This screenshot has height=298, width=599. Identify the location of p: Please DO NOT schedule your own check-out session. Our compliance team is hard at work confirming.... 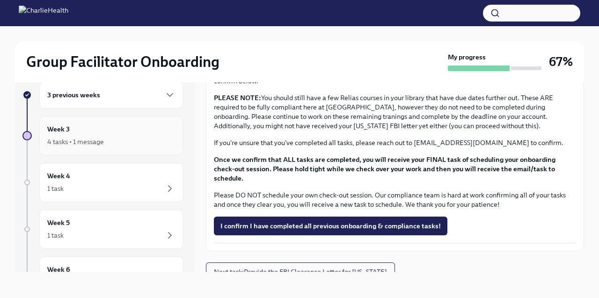
(395, 200).